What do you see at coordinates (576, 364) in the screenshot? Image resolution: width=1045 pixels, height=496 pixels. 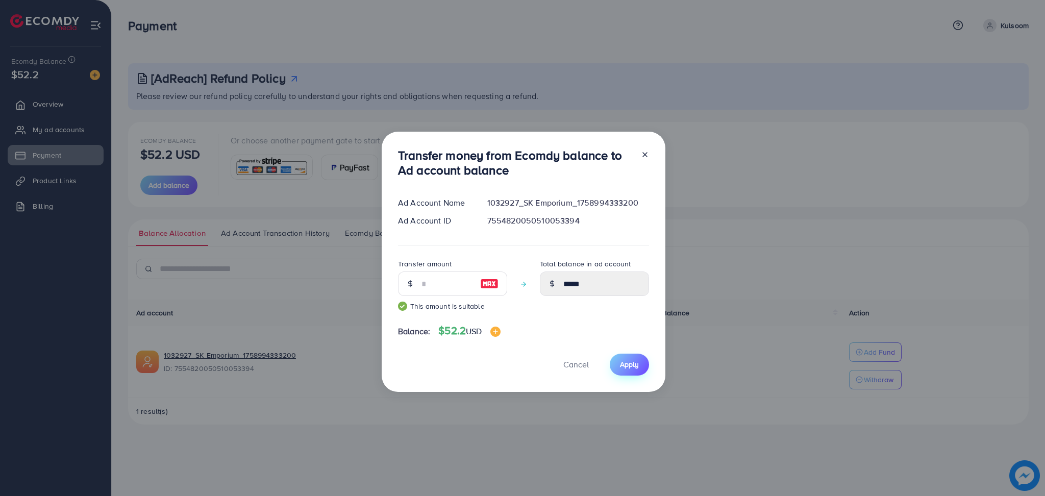 I see `span: Cancel` at bounding box center [576, 364].